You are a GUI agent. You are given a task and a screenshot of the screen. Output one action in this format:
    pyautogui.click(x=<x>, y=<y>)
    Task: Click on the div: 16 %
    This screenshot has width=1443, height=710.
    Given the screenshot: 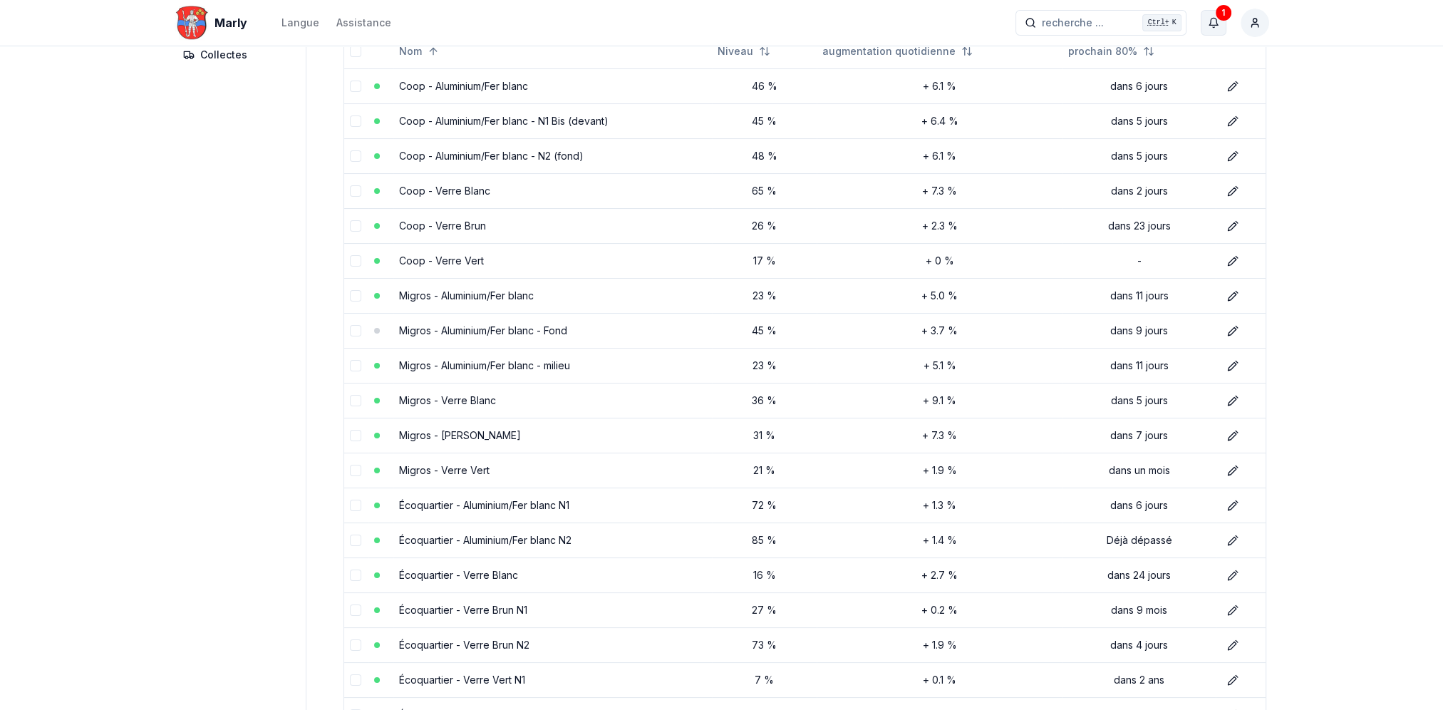 What is the action you would take?
    pyautogui.click(x=764, y=575)
    